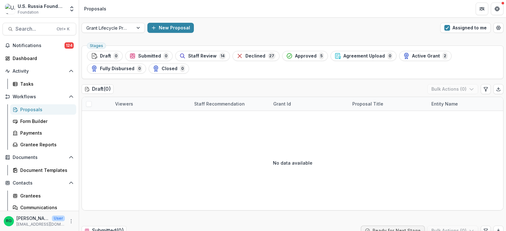 Image resolution: width=506 pixels, height=231 pixels. I want to click on button: More, so click(71, 221).